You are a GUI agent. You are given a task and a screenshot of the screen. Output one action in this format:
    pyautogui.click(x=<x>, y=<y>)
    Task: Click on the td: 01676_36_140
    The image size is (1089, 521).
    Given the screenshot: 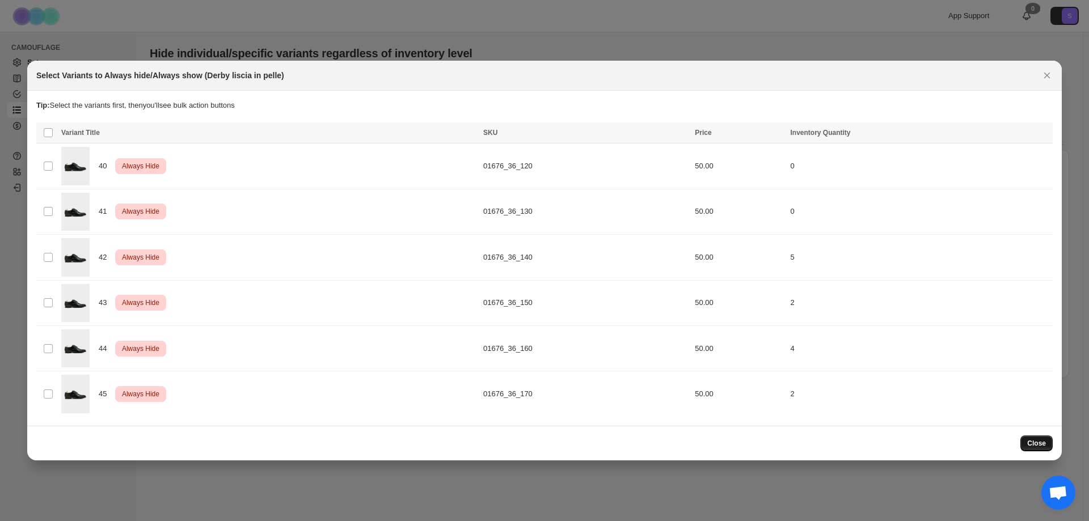 What is the action you would take?
    pyautogui.click(x=585, y=257)
    